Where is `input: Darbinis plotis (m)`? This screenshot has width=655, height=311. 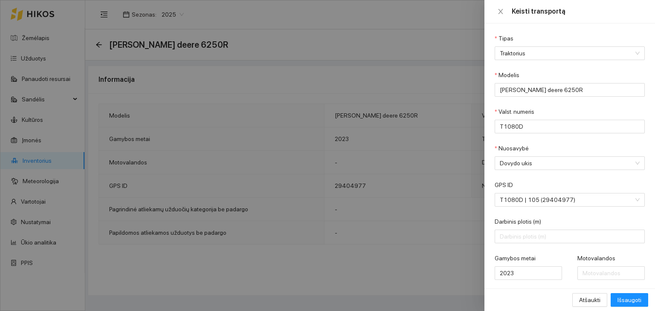 input: Darbinis plotis (m) is located at coordinates (570, 237).